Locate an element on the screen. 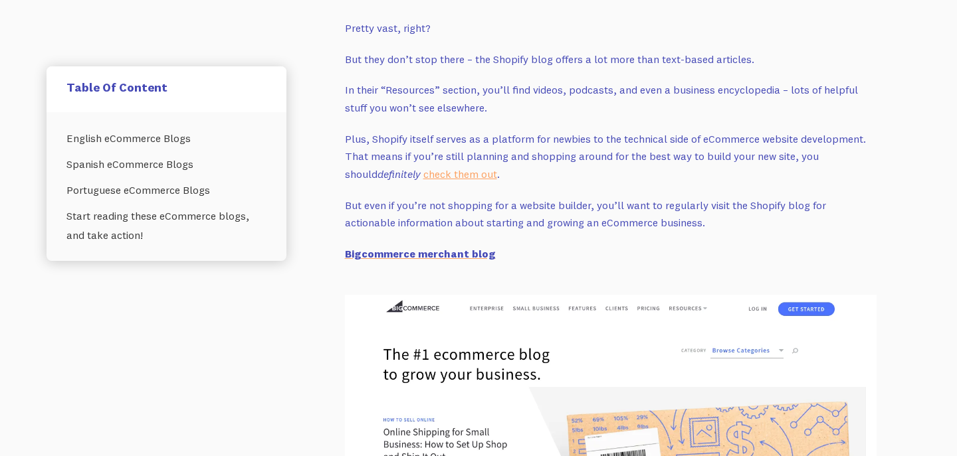 The height and width of the screenshot is (456, 957). h5: Table Of Content is located at coordinates (166, 87).